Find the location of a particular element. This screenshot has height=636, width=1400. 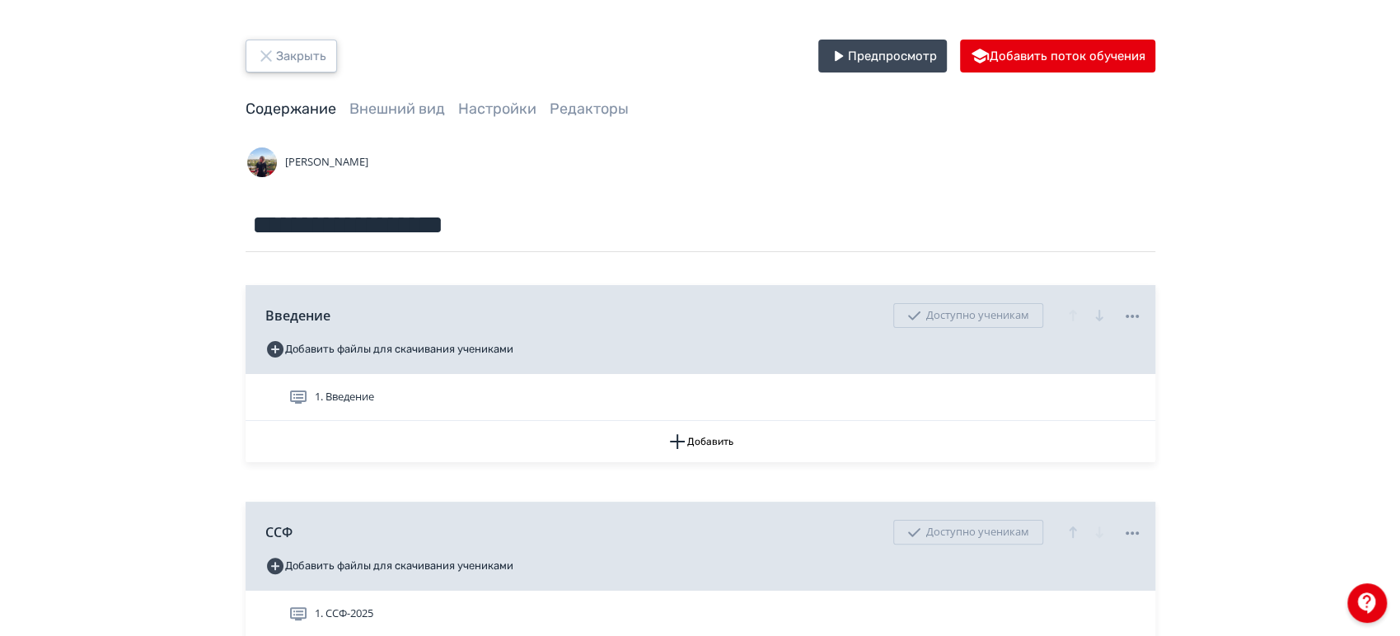

img: Avatar is located at coordinates (262, 162).